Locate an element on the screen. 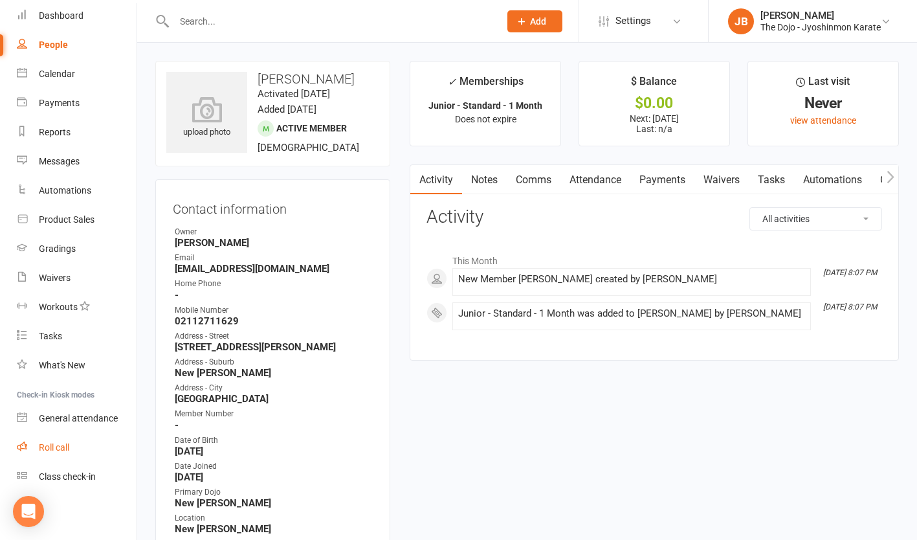  div: Gradings is located at coordinates (57, 248).